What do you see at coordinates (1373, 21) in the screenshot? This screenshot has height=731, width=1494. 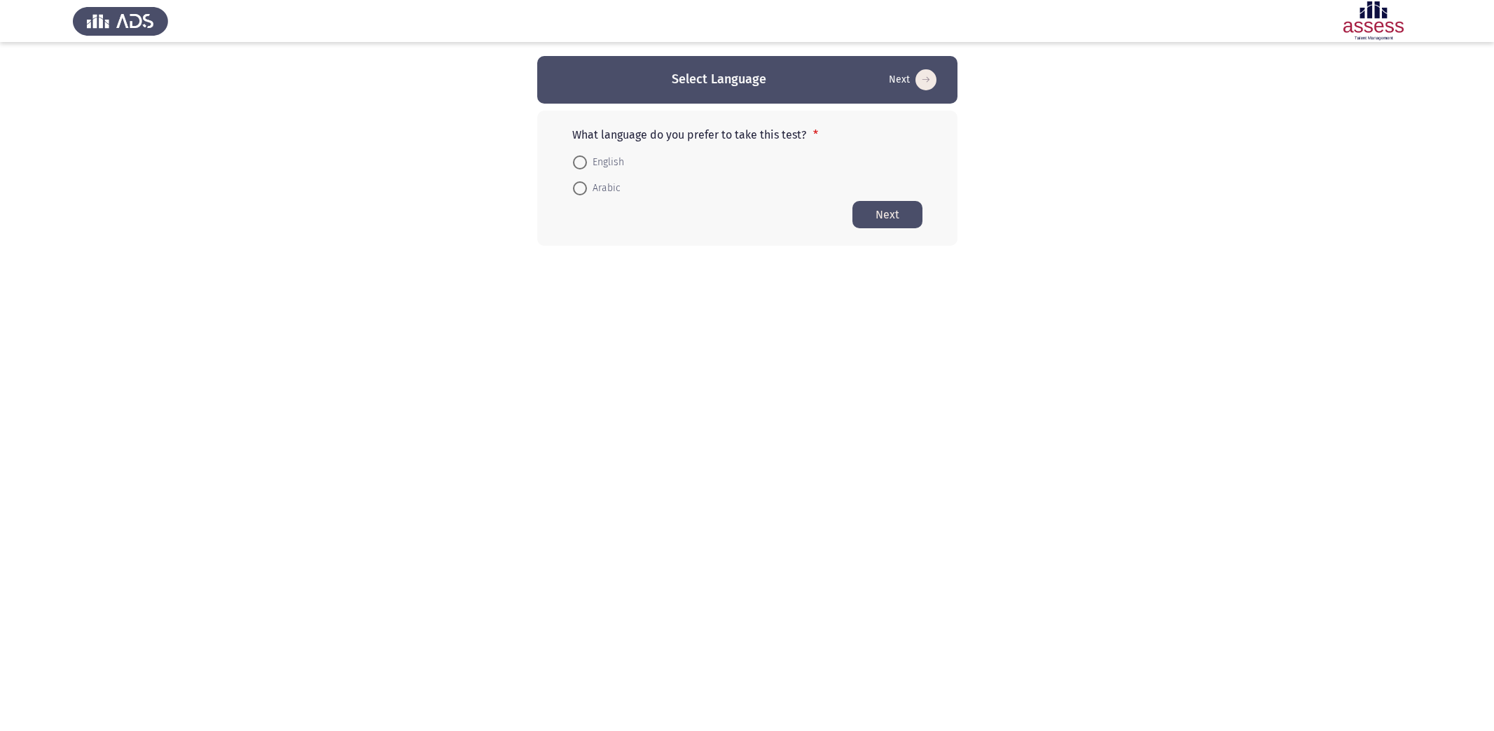 I see `img: Assessment logo of OCM R1 ASSESS` at bounding box center [1373, 21].